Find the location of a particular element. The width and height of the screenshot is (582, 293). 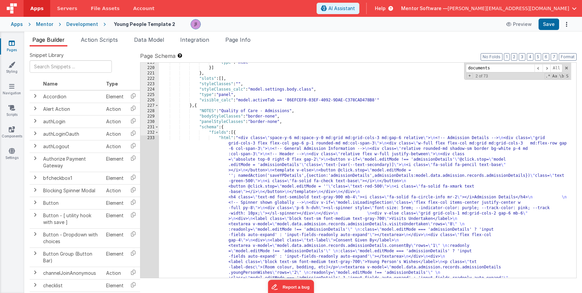

span: Alt-Enter is located at coordinates (556, 68).